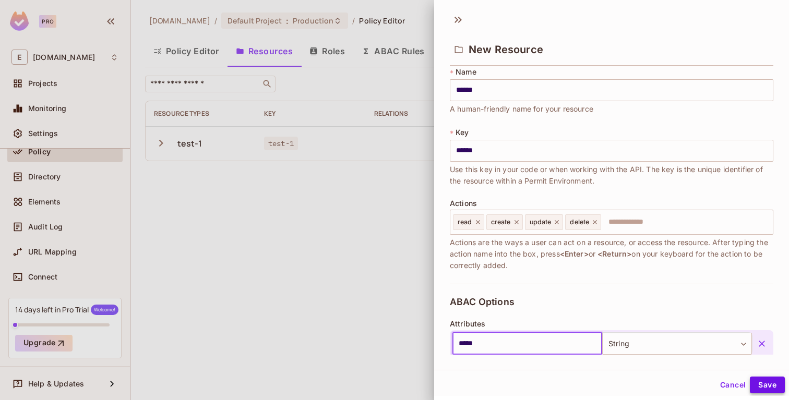 The width and height of the screenshot is (789, 400). I want to click on span: New Resource, so click(506, 50).